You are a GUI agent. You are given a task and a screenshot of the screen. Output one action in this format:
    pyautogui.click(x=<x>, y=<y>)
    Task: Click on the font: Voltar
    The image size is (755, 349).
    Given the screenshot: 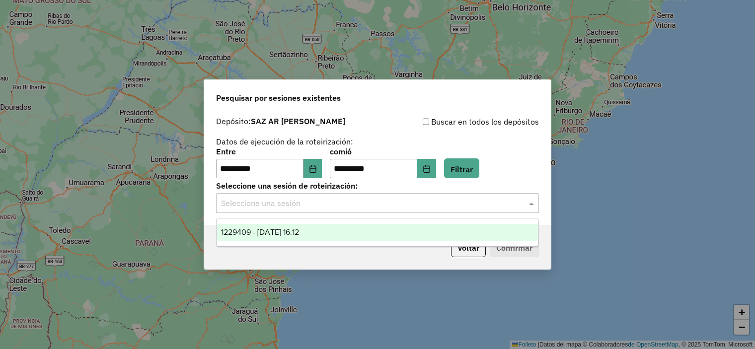 What is the action you would take?
    pyautogui.click(x=468, y=248)
    